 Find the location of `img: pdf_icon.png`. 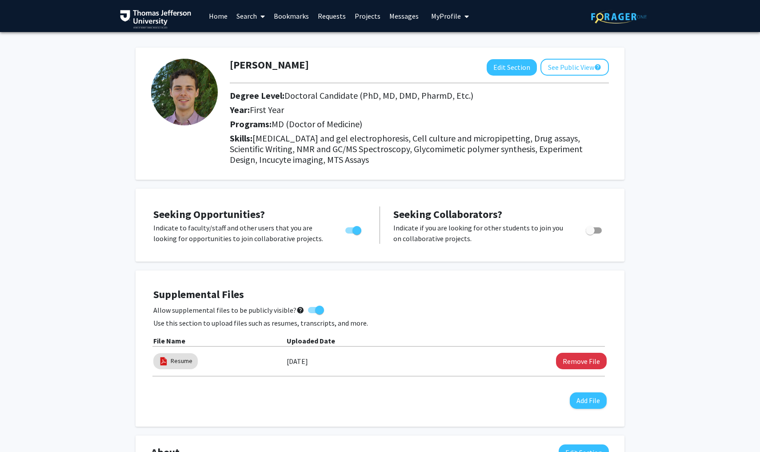

img: pdf_icon.png is located at coordinates (164, 361).